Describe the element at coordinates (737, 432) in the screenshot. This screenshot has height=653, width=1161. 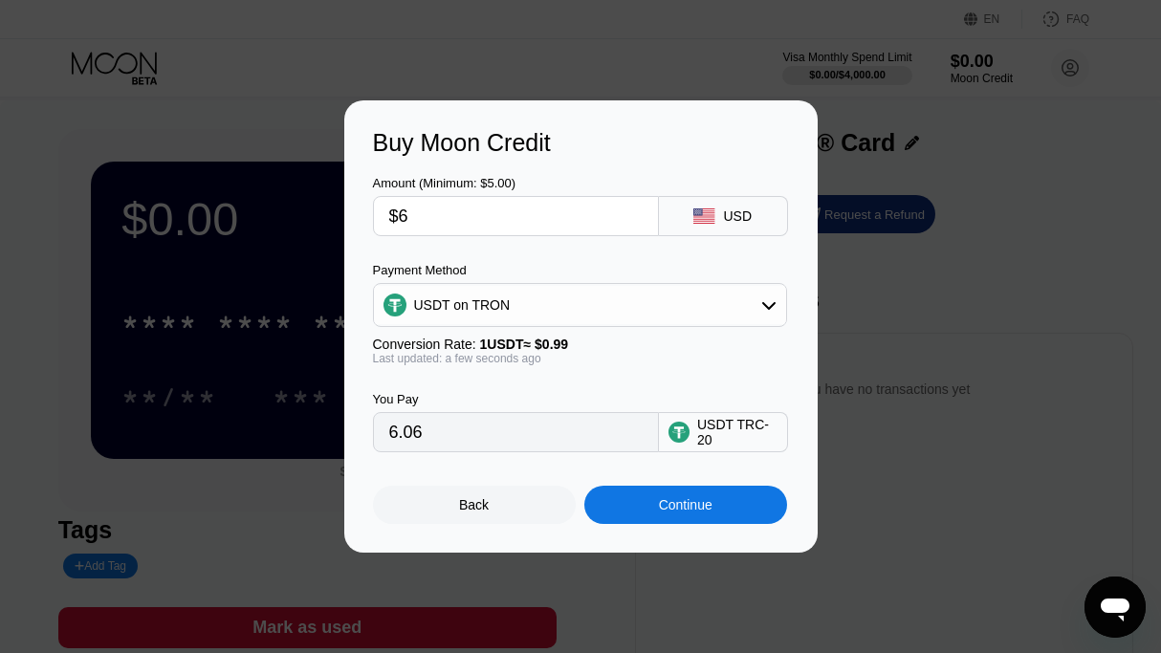
I see `div: USDT TRC-20` at that location.